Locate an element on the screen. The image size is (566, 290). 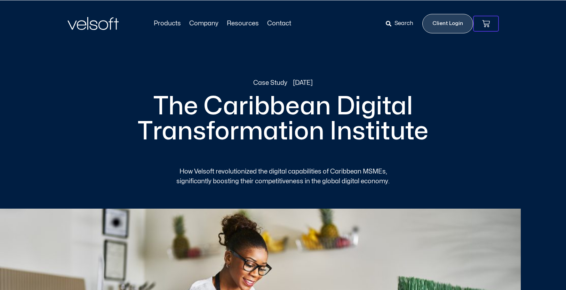
span: Search is located at coordinates (404, 24).